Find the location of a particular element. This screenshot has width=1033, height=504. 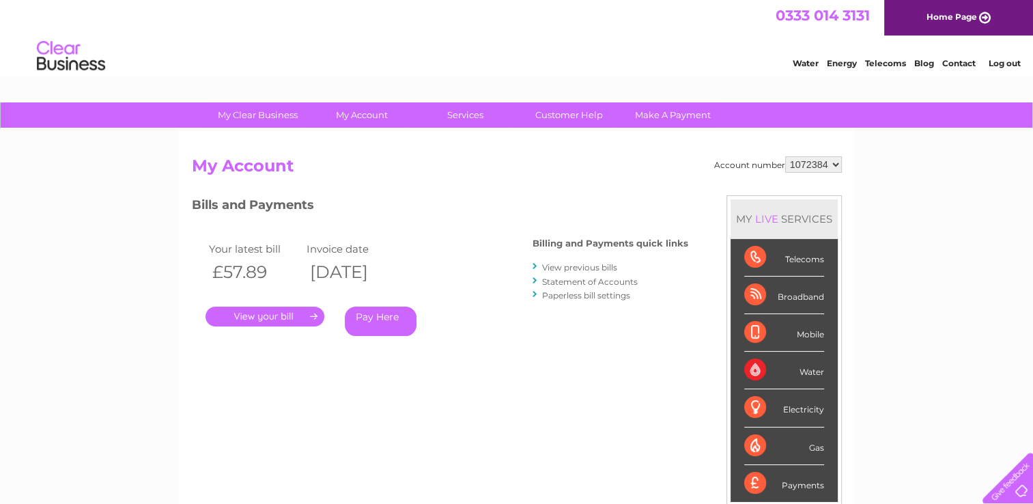

div: Water is located at coordinates (783, 370).